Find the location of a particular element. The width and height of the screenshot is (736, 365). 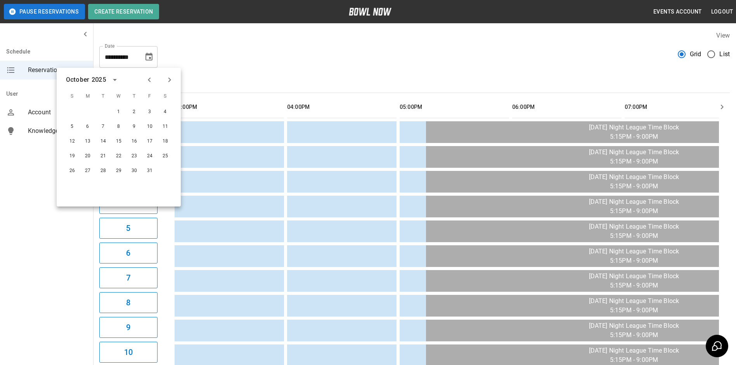

th: 06:00PM is located at coordinates (567, 107).